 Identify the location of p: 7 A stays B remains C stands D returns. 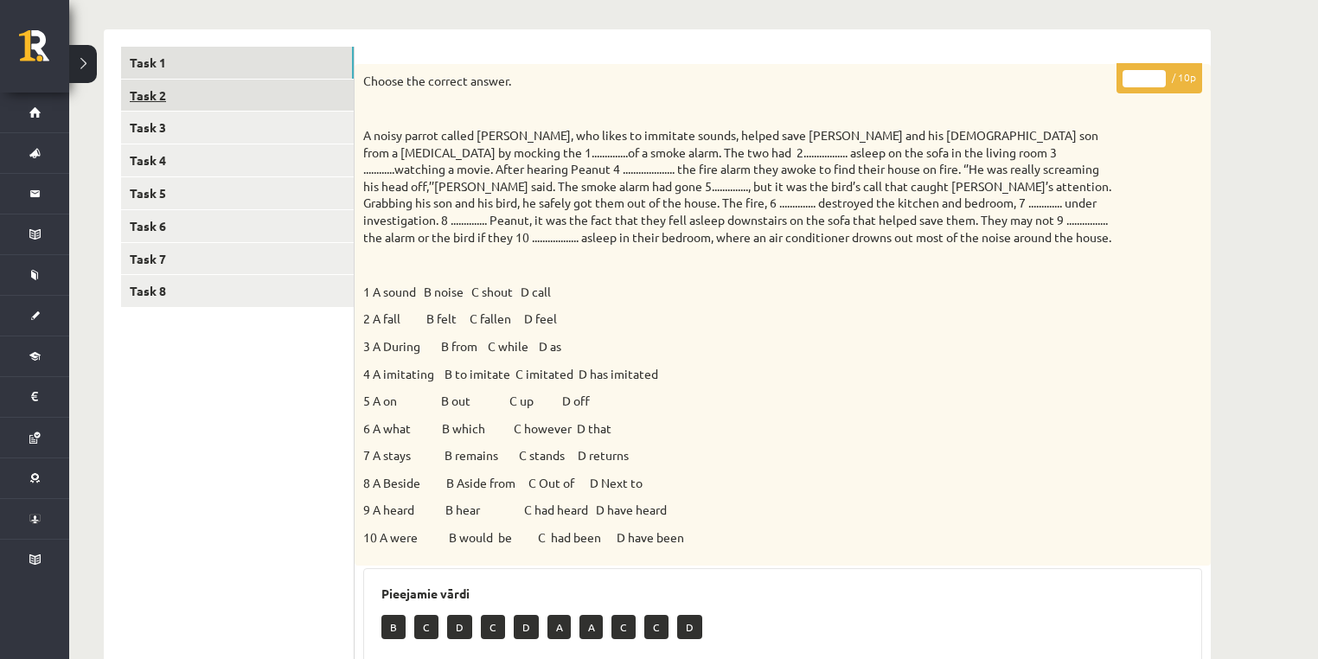
(740, 456).